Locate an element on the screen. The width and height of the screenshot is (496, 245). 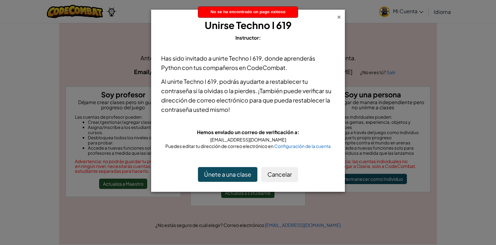
span: Instructor: is located at coordinates (248, 37).